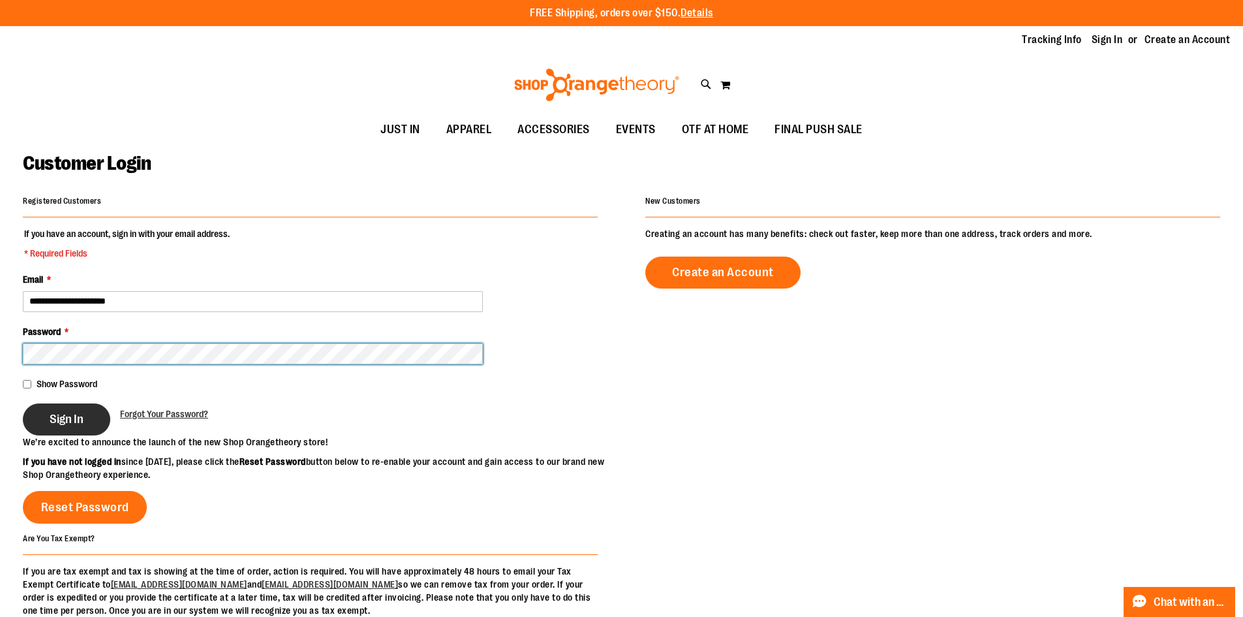 This screenshot has width=1243, height=617. What do you see at coordinates (1052, 40) in the screenshot?
I see `a: Tracking Info` at bounding box center [1052, 40].